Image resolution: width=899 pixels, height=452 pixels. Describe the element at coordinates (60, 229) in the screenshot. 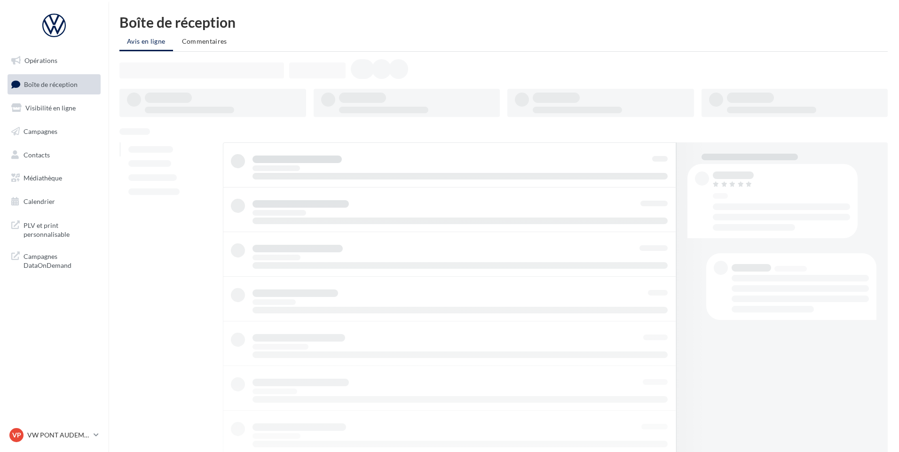

I see `span: PLV et print personnalisable` at that location.